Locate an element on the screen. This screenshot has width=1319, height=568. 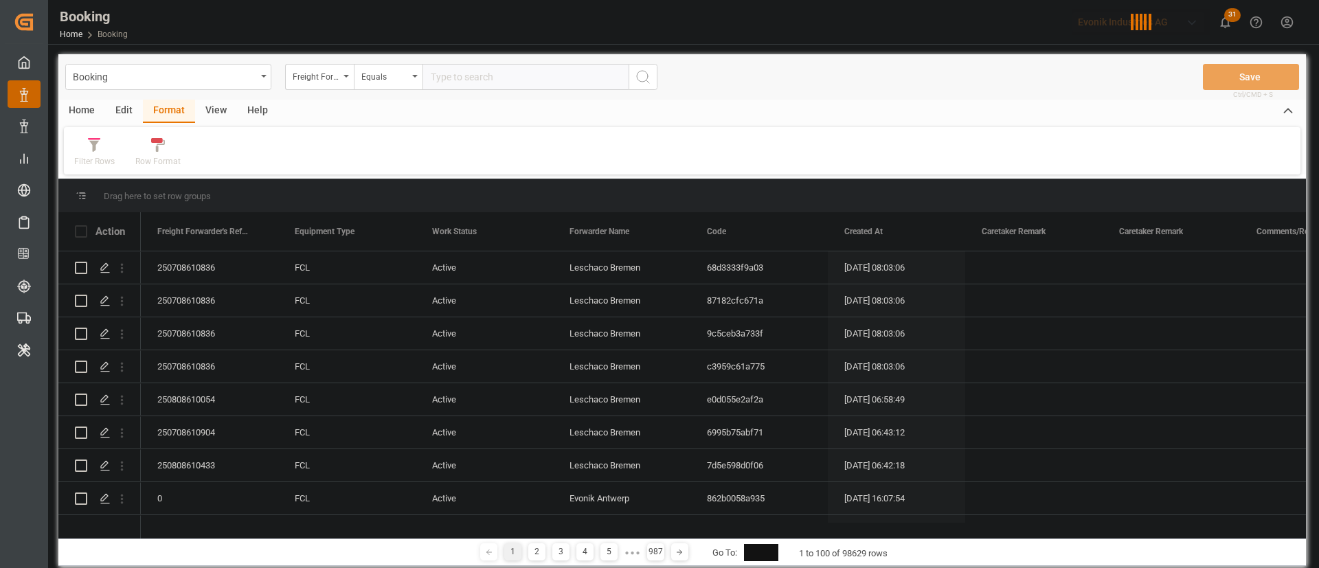
span: Freight Forwarder's Reference No. is located at coordinates (203, 232).